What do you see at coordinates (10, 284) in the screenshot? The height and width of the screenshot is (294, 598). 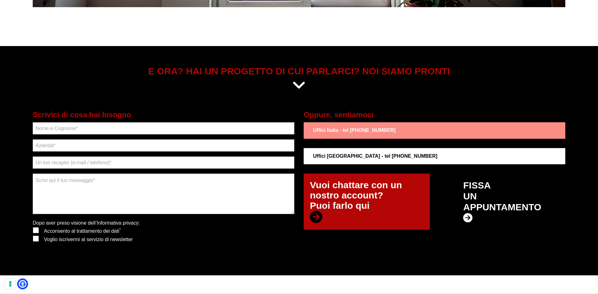 I see `button: Le tue preferenze relative al consenso per le tecnologie di tracciamento` at bounding box center [10, 284].